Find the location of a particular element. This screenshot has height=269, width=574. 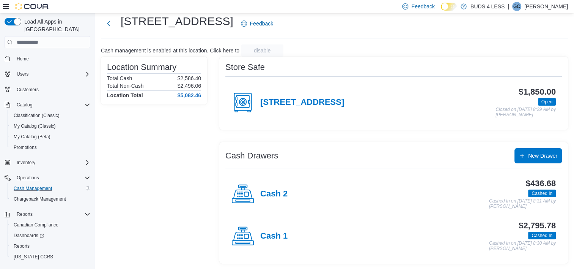

button: Next is located at coordinates (109, 24).